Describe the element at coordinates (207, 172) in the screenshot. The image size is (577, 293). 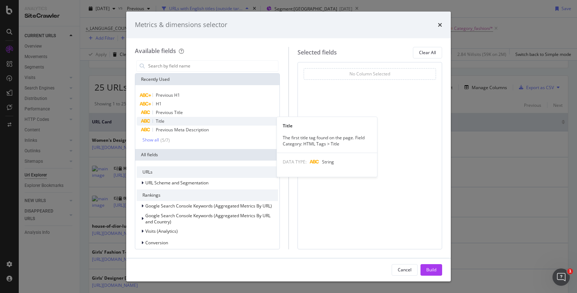
I see `div: URLs` at that location.